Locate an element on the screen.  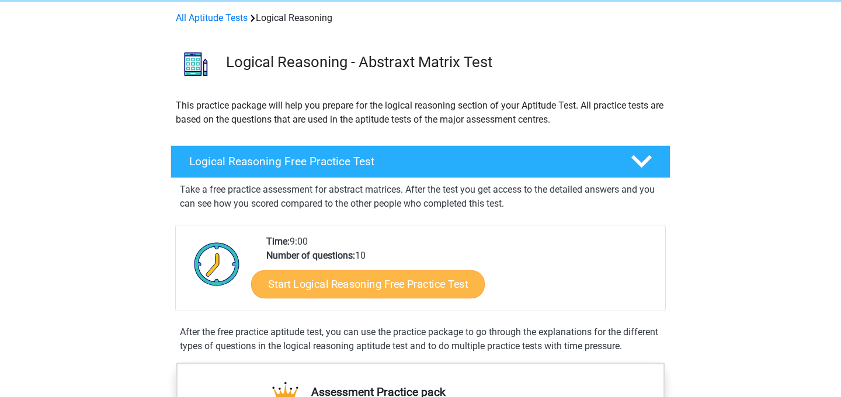
img: Clock is located at coordinates (217, 264).